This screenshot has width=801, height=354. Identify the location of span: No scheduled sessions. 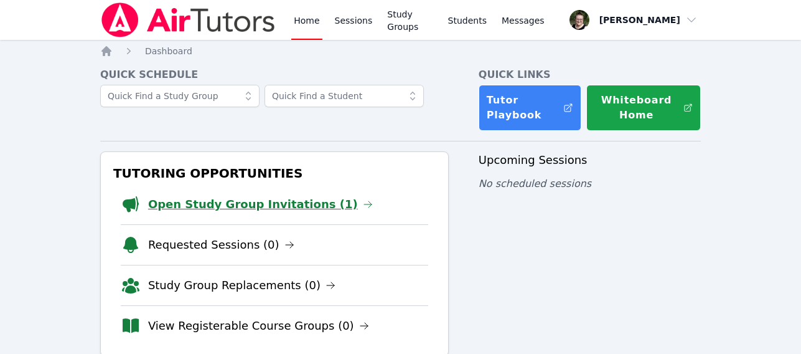
(535, 183).